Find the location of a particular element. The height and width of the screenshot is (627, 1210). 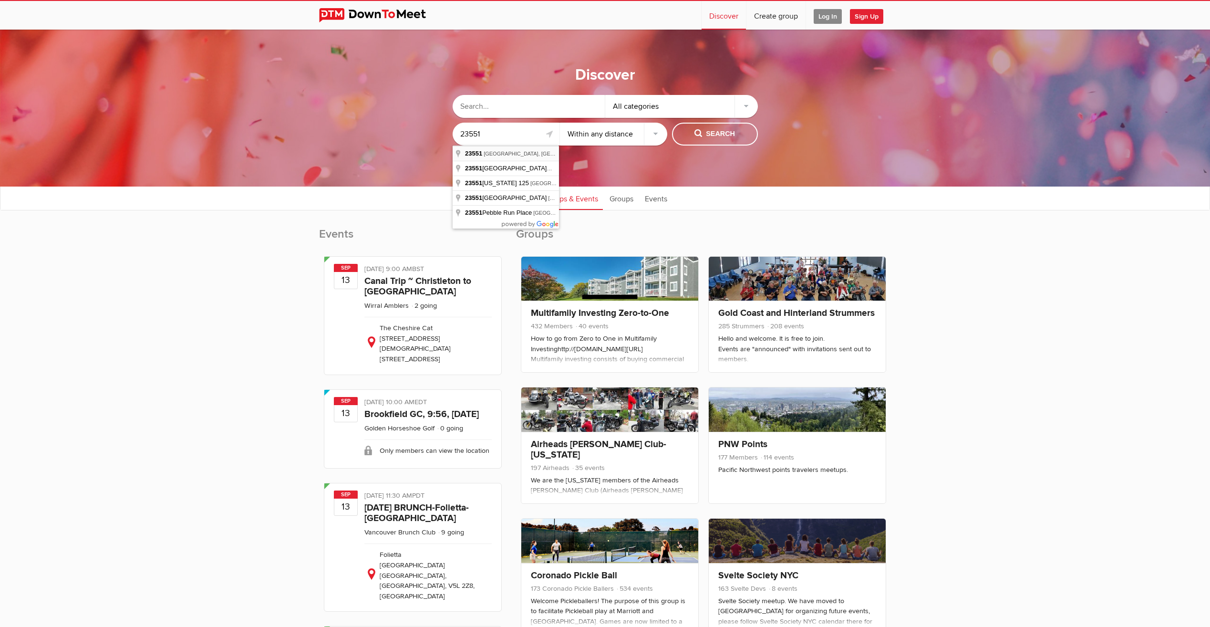

span: 177 Members is located at coordinates (738, 457).